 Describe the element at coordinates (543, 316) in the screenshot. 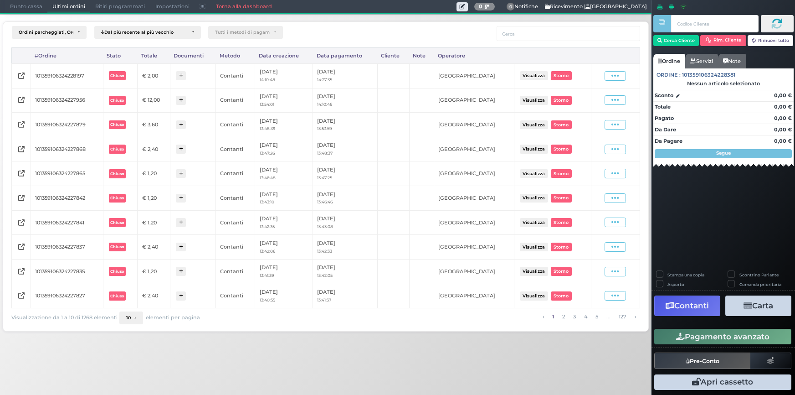

I see `a: pagina precedente` at that location.